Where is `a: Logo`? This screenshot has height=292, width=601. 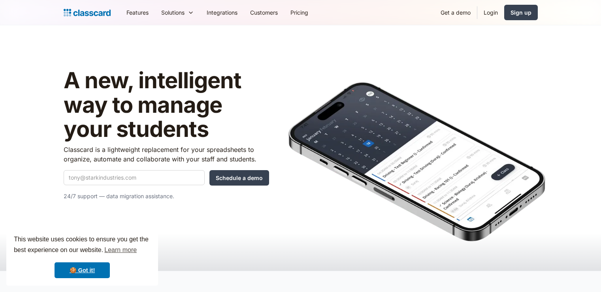
a: Logo is located at coordinates (87, 13).